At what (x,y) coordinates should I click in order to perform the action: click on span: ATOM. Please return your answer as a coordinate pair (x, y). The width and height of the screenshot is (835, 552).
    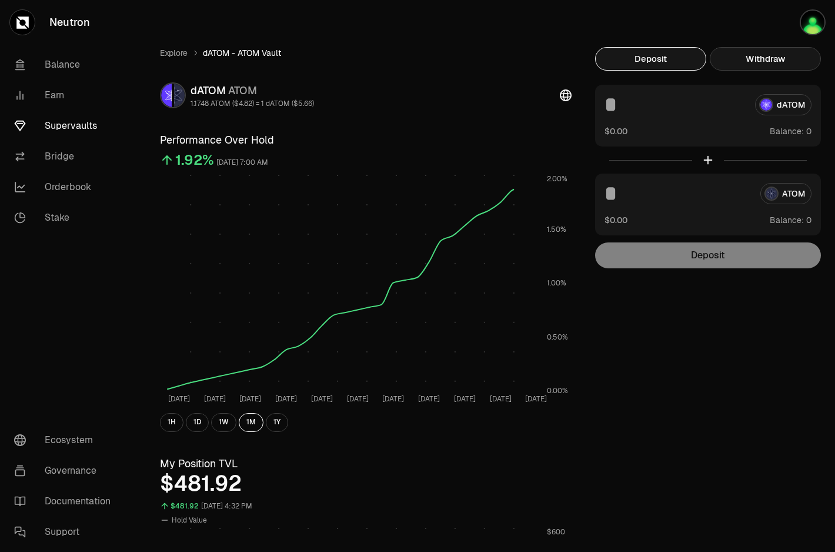
    Looking at the image, I should click on (242, 90).